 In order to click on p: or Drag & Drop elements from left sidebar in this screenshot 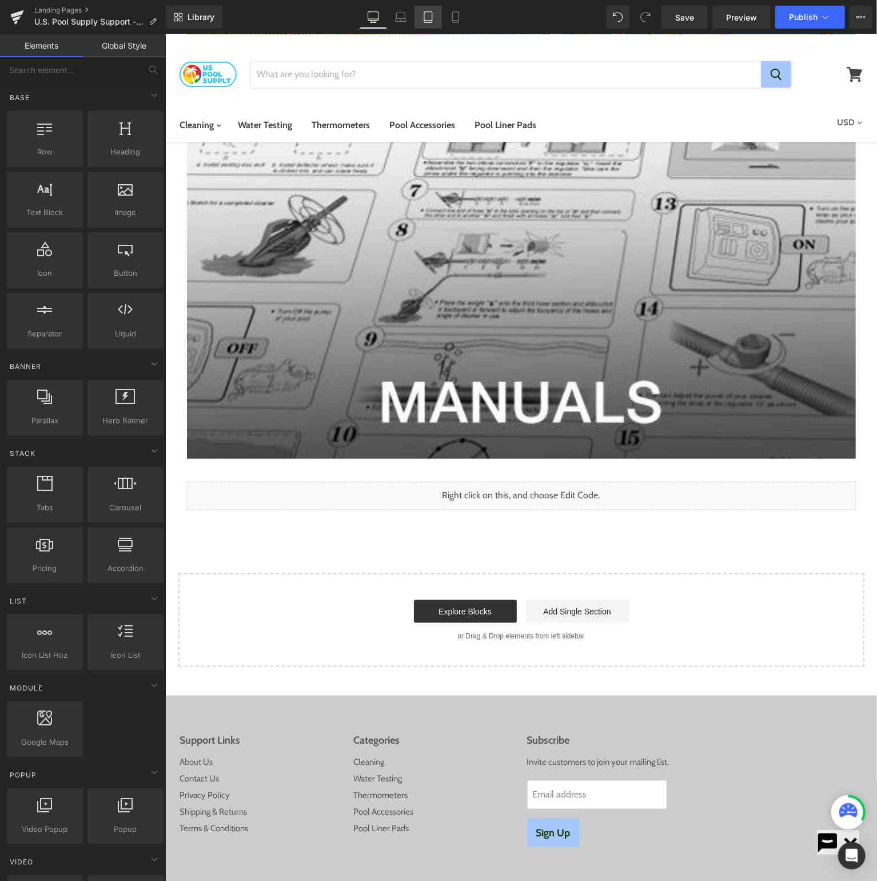, I will do `click(356, 601)`.